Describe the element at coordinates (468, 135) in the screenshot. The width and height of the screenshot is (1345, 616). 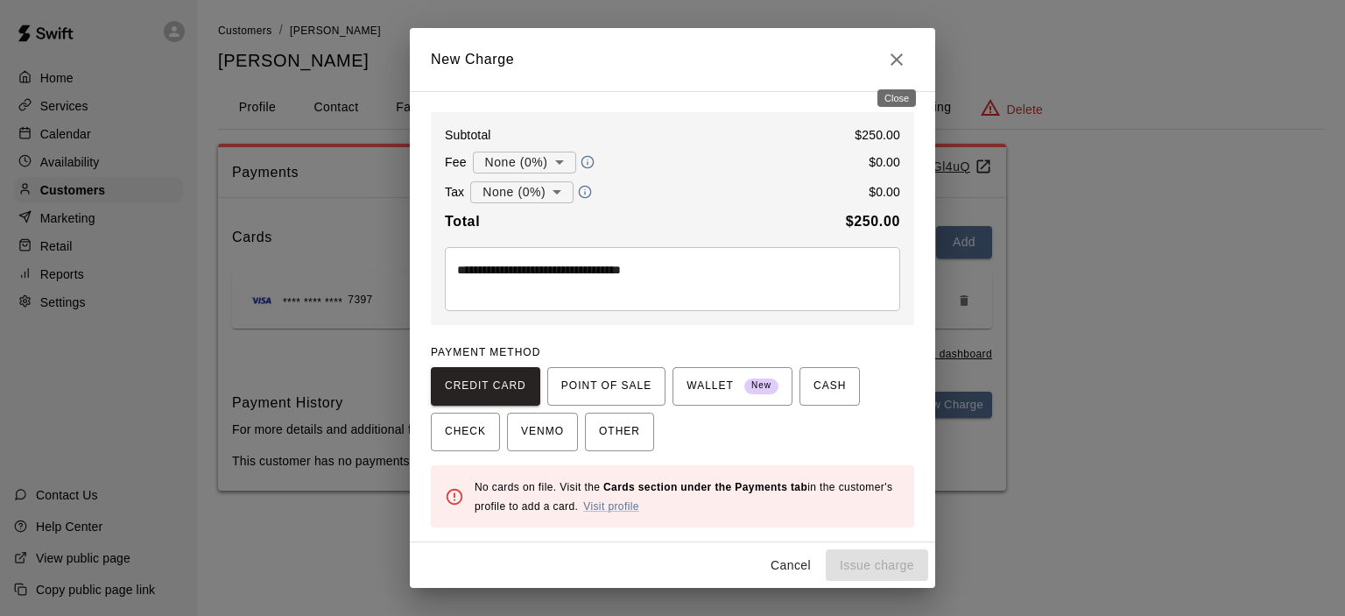
I see `p: Subtotal` at that location.